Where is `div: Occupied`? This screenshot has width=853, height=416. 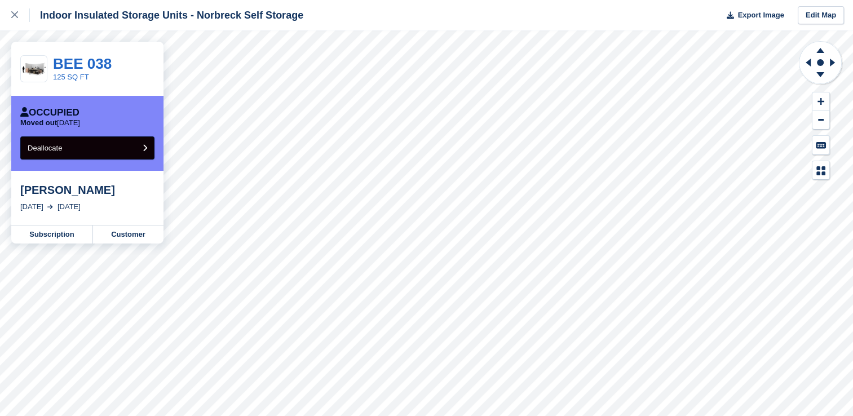
div: Occupied is located at coordinates (50, 113).